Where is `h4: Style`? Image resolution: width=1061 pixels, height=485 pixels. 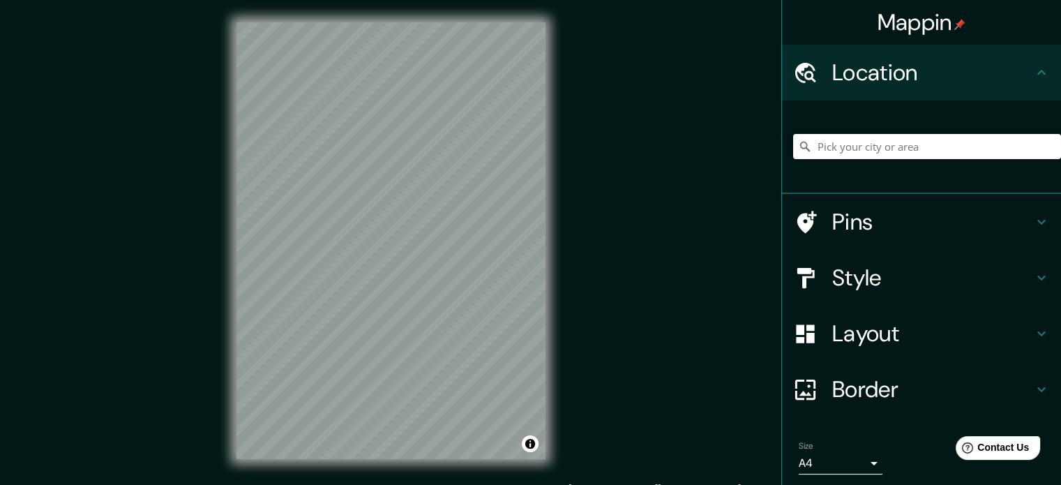
h4: Style is located at coordinates (933, 278).